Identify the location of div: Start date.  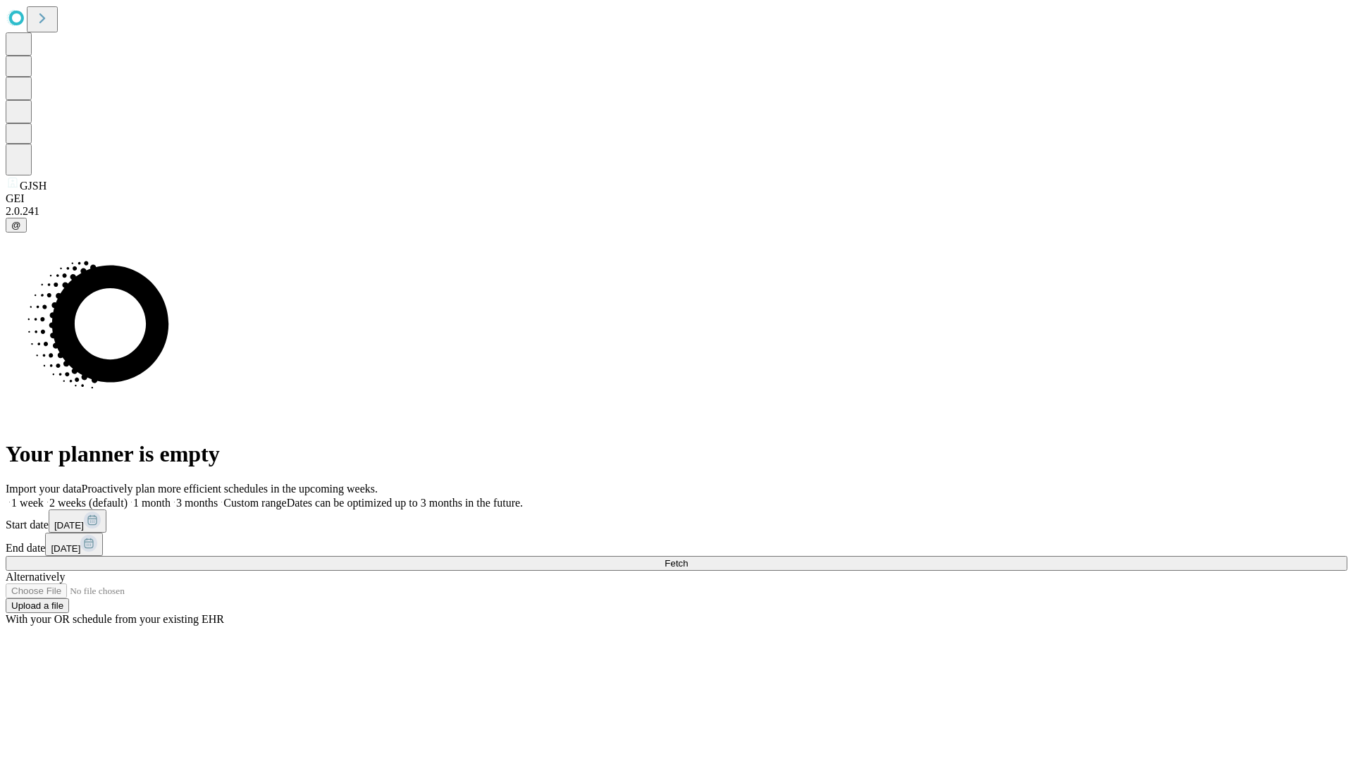
(677, 521).